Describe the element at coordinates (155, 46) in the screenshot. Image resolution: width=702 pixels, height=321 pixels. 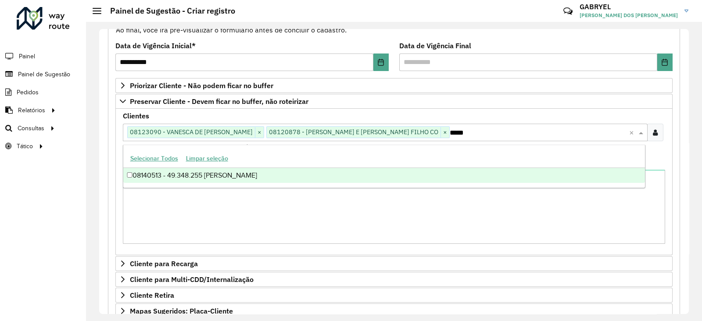
I see `label: Data de Vigência Inicial` at that location.